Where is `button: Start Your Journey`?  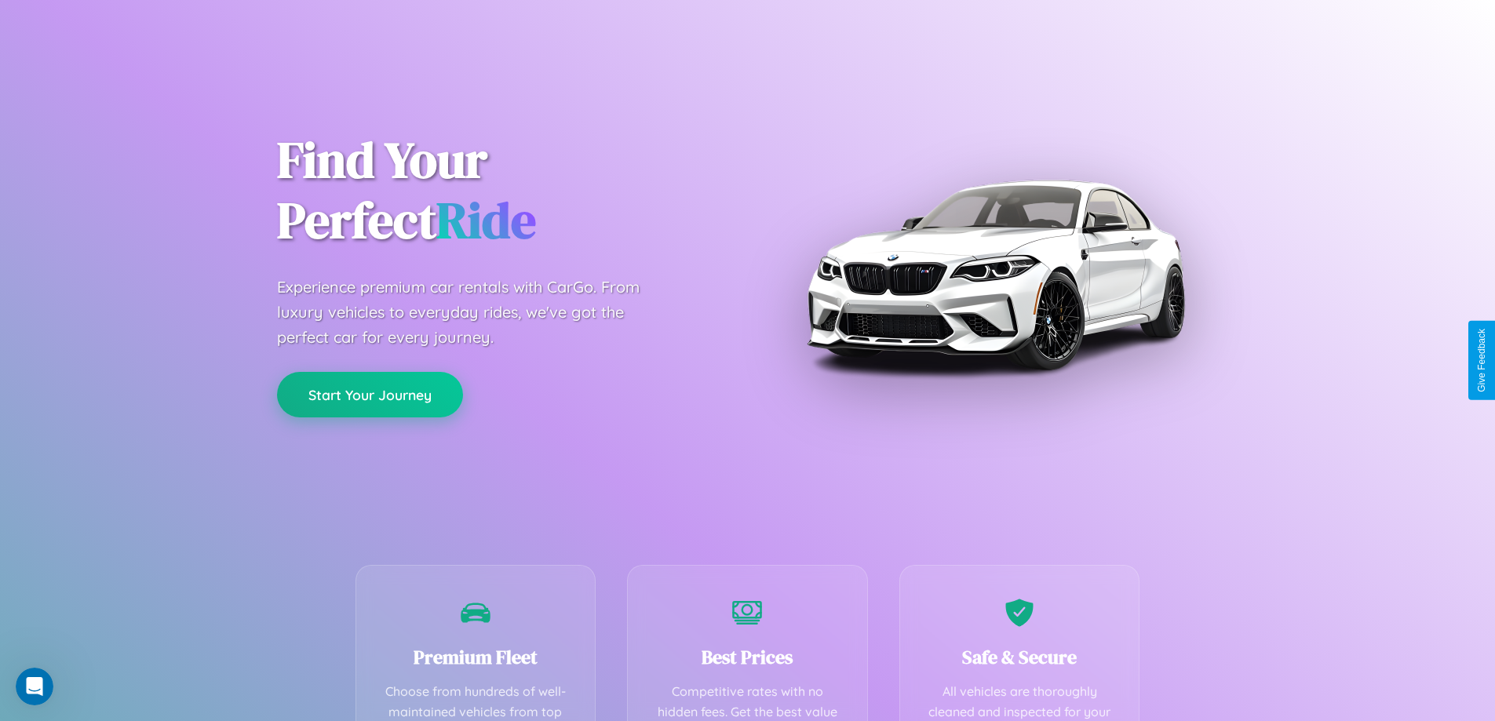
button: Start Your Journey is located at coordinates (370, 395).